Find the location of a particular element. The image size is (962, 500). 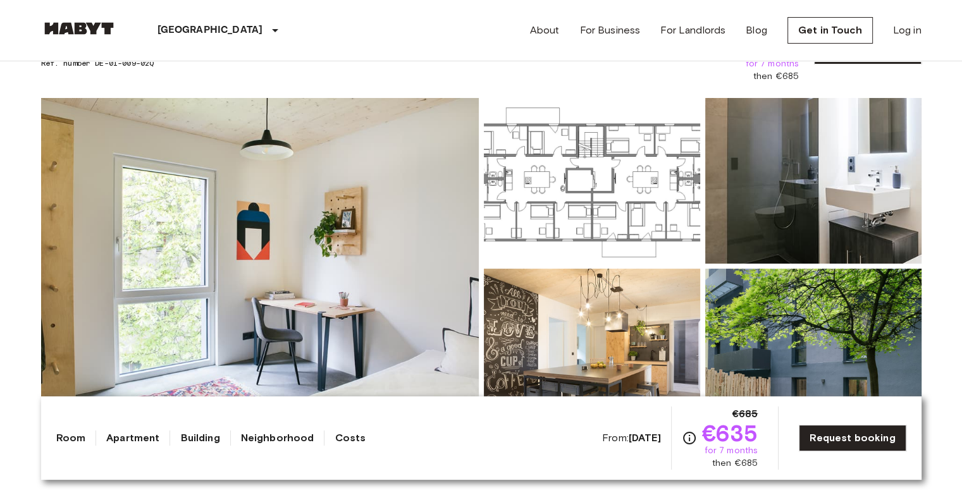

span: Ref. number DE-01-009-02Q is located at coordinates (130, 63).